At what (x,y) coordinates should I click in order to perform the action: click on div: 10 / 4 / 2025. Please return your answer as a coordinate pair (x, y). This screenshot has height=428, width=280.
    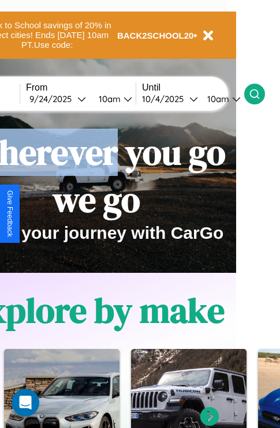
    Looking at the image, I should click on (166, 99).